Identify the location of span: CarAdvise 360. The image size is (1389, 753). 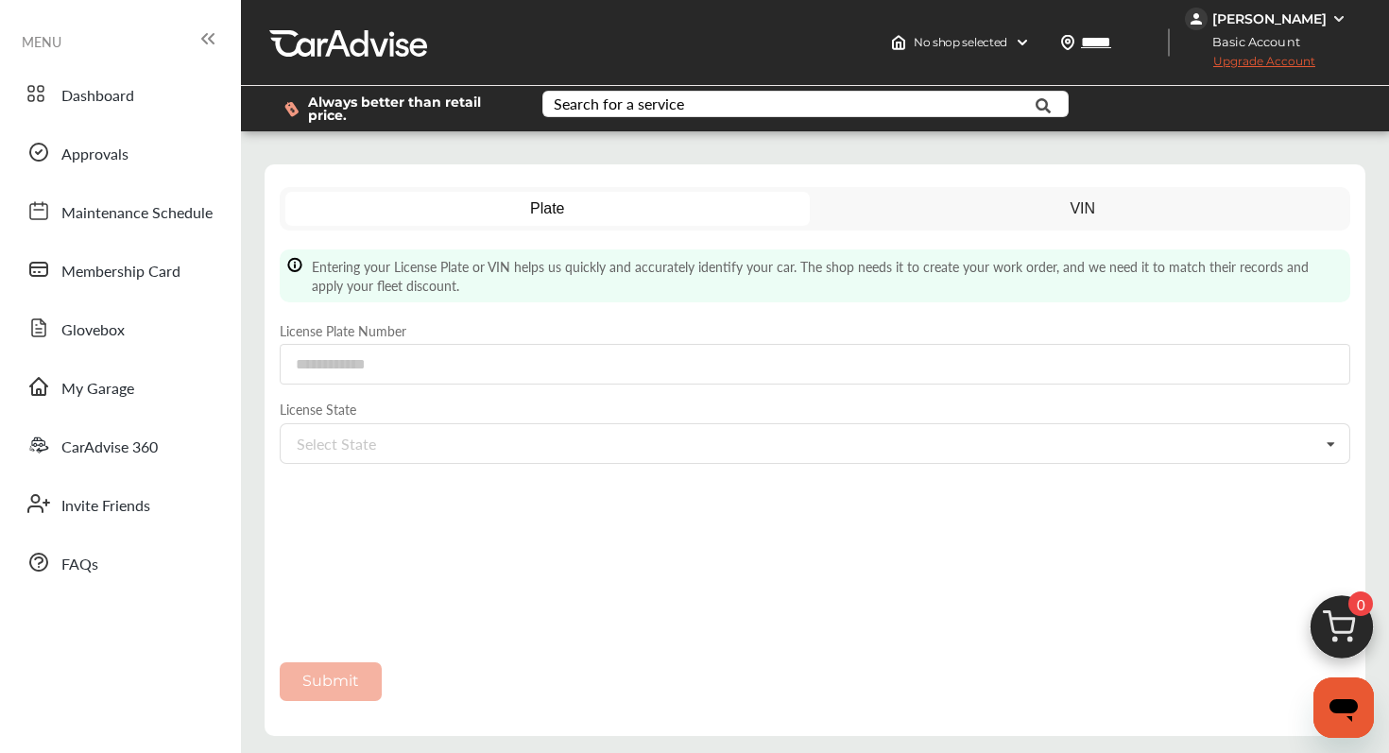
(110, 448).